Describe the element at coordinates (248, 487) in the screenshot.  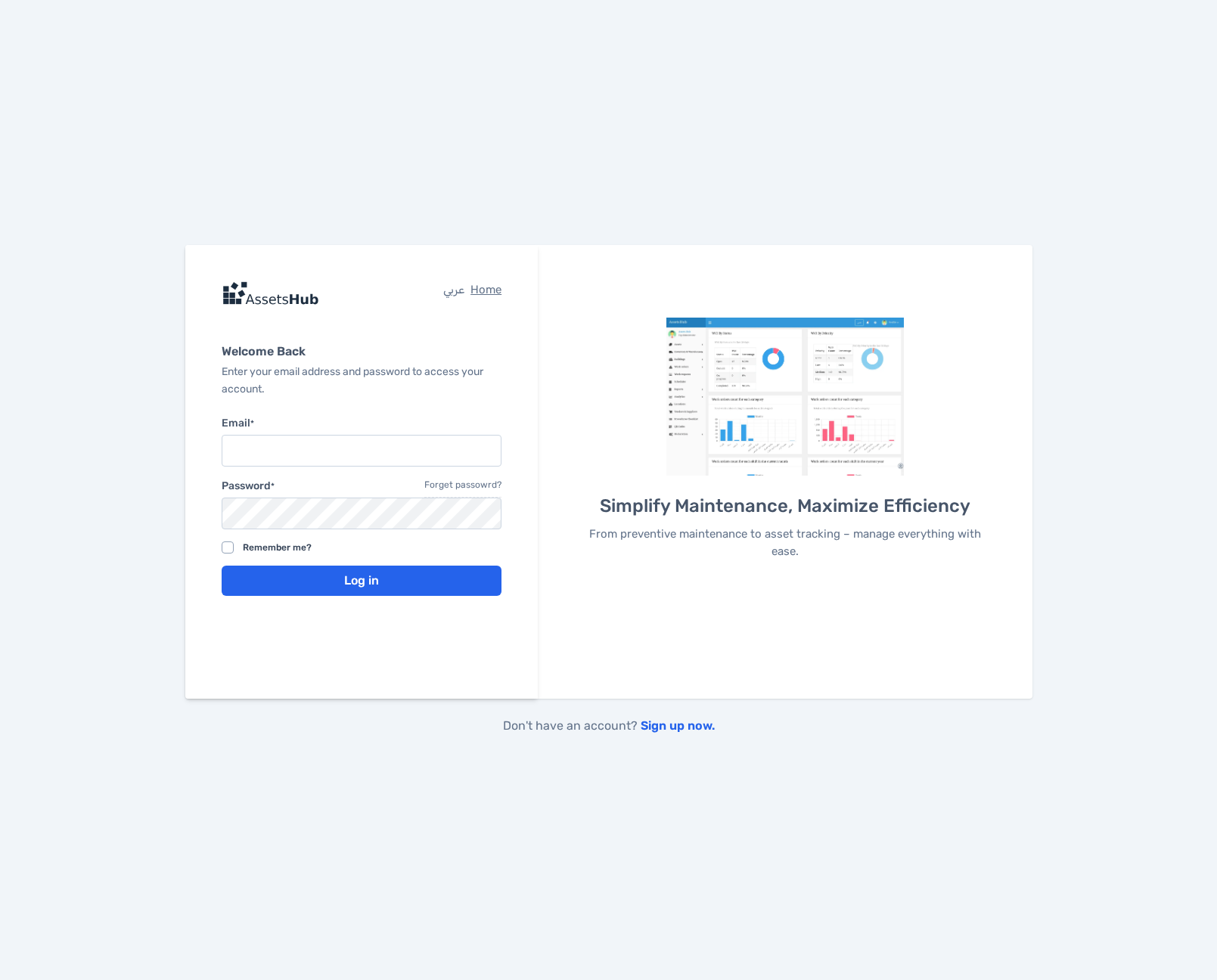
I see `label: Password` at that location.